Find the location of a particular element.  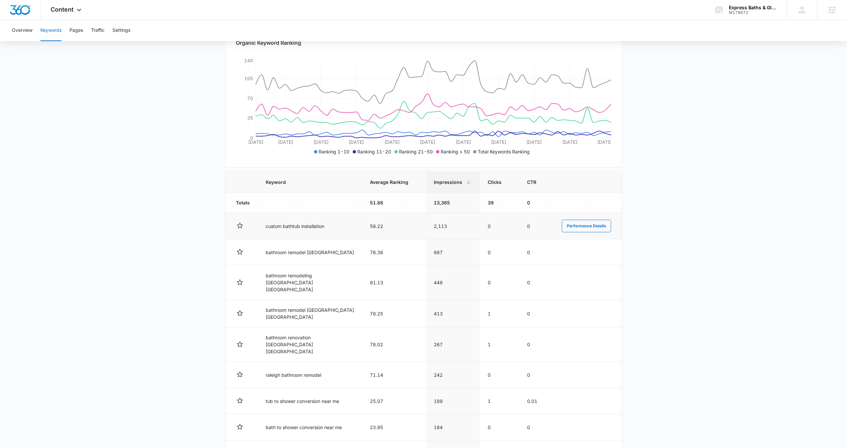

tspan: 35 is located at coordinates (250, 118).